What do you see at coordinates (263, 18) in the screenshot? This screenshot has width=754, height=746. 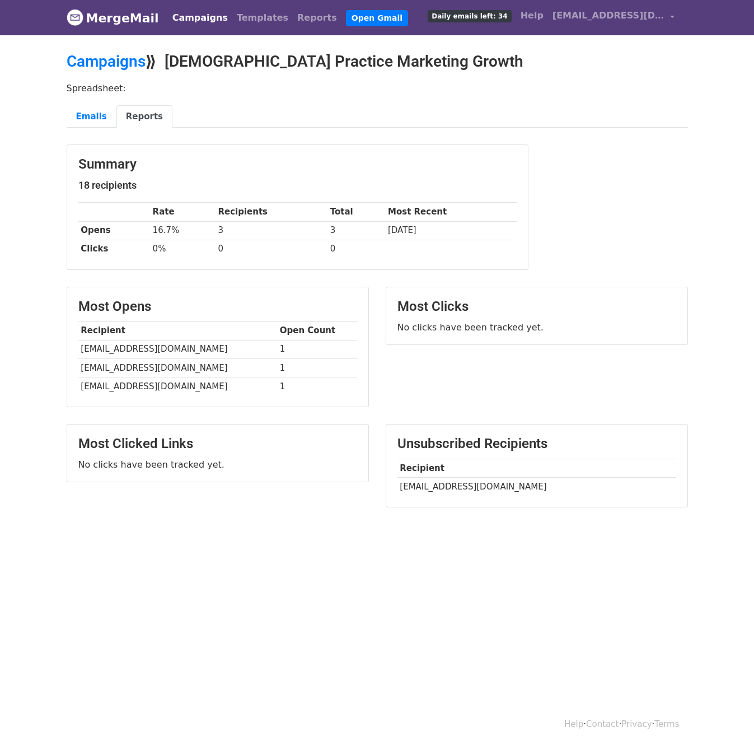 I see `a: Templates` at bounding box center [263, 18].